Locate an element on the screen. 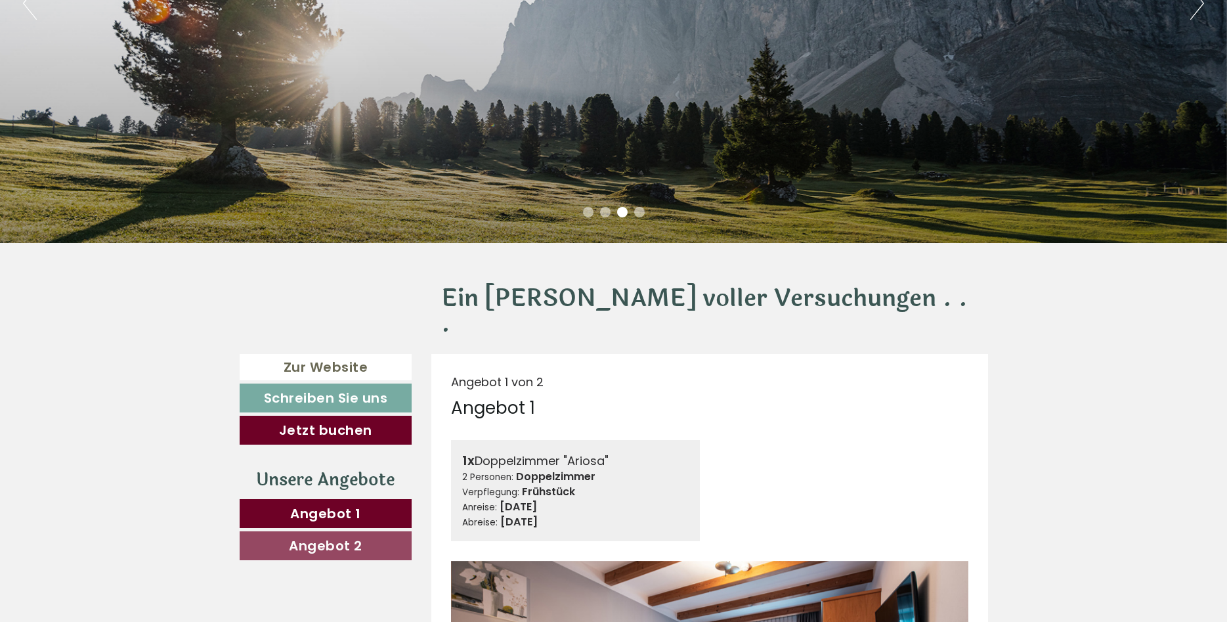 Image resolution: width=1227 pixels, height=622 pixels. div: Hotel Goldene Rose is located at coordinates (123, 43).